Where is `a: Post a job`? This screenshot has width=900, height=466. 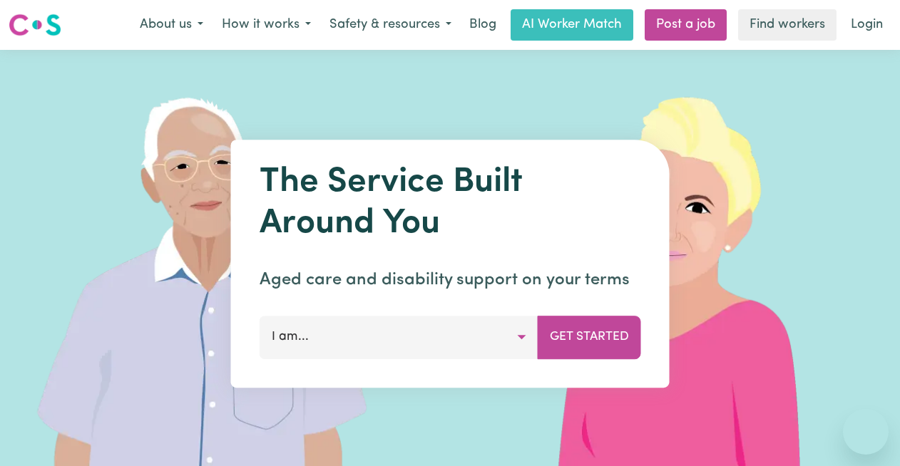
a: Post a job is located at coordinates (685, 25).